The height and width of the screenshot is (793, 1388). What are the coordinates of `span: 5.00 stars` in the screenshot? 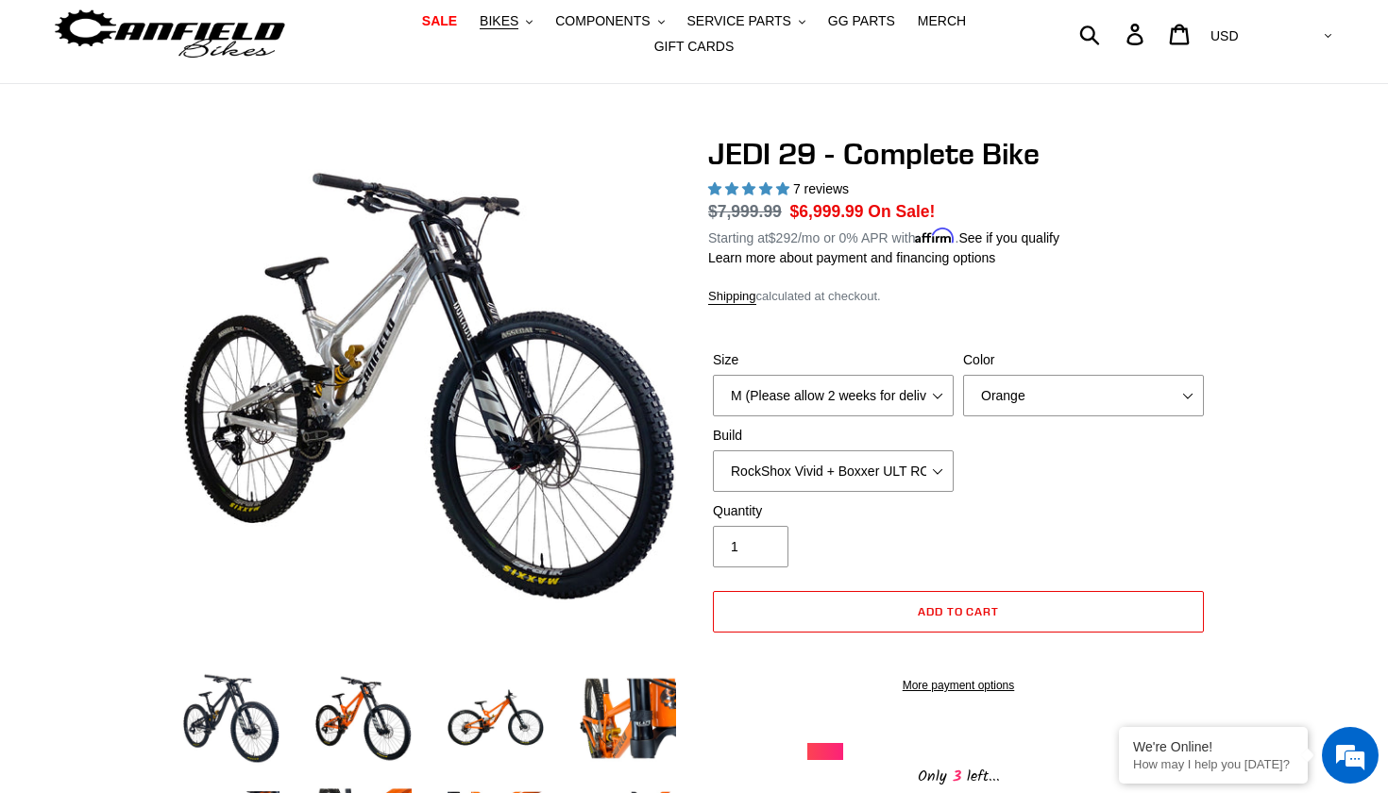 It's located at (750, 189).